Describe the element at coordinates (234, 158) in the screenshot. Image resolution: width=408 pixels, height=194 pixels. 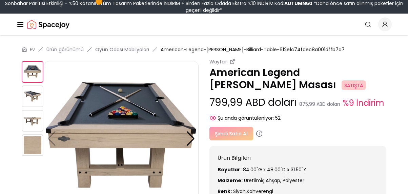
I see `font: Ürün Bilgileri` at that location.